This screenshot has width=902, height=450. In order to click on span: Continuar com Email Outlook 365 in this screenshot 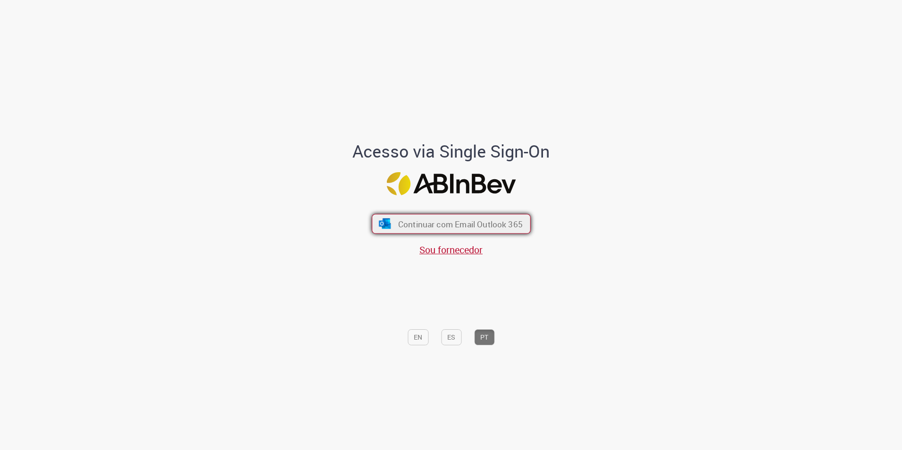, I will do `click(460, 224)`.